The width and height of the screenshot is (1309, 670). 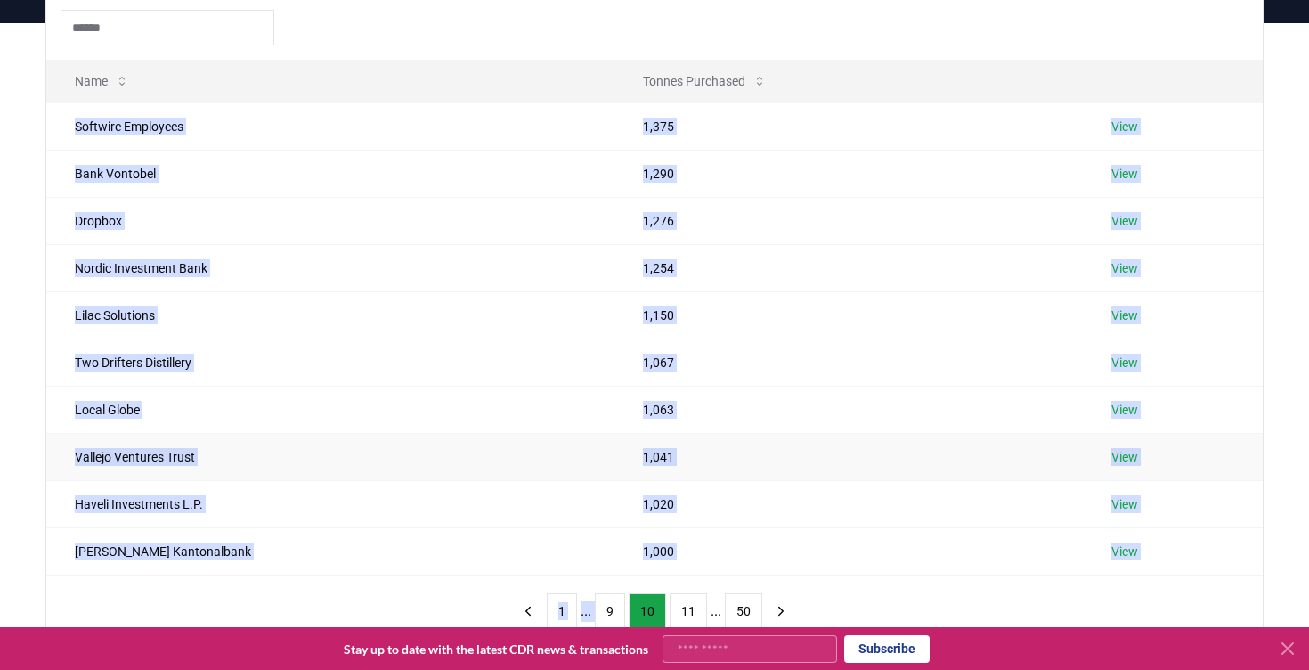 I want to click on td: Vallejo Ventures Trust, so click(x=330, y=456).